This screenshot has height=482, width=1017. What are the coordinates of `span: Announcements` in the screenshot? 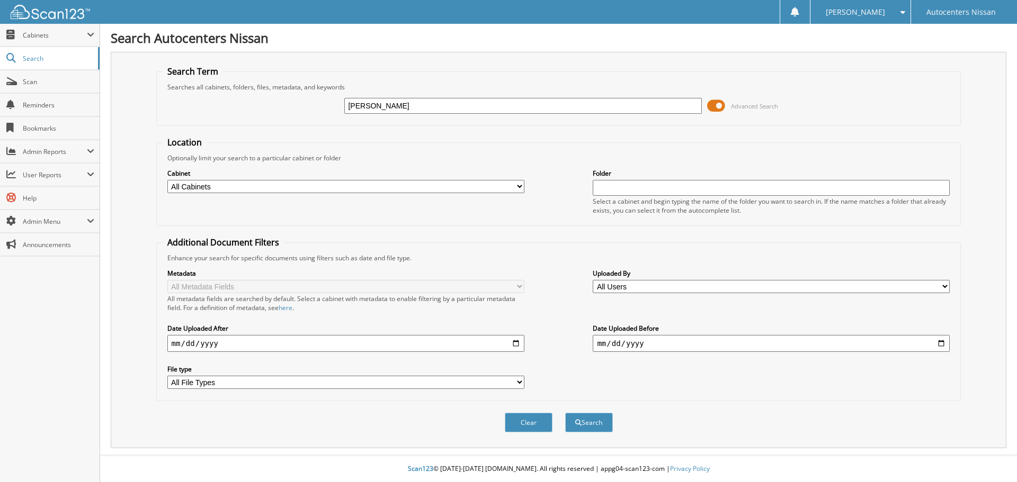 It's located at (58, 245).